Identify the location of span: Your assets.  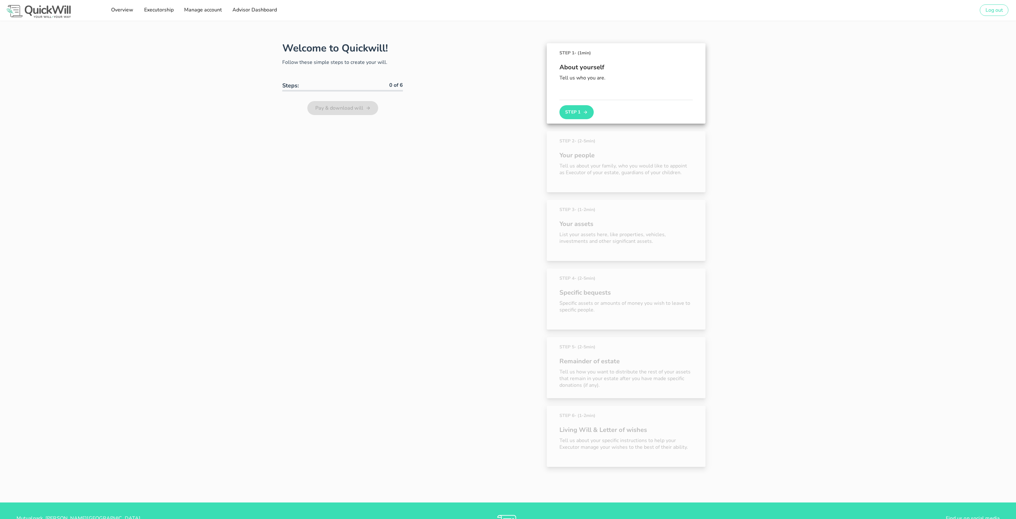
(626, 224).